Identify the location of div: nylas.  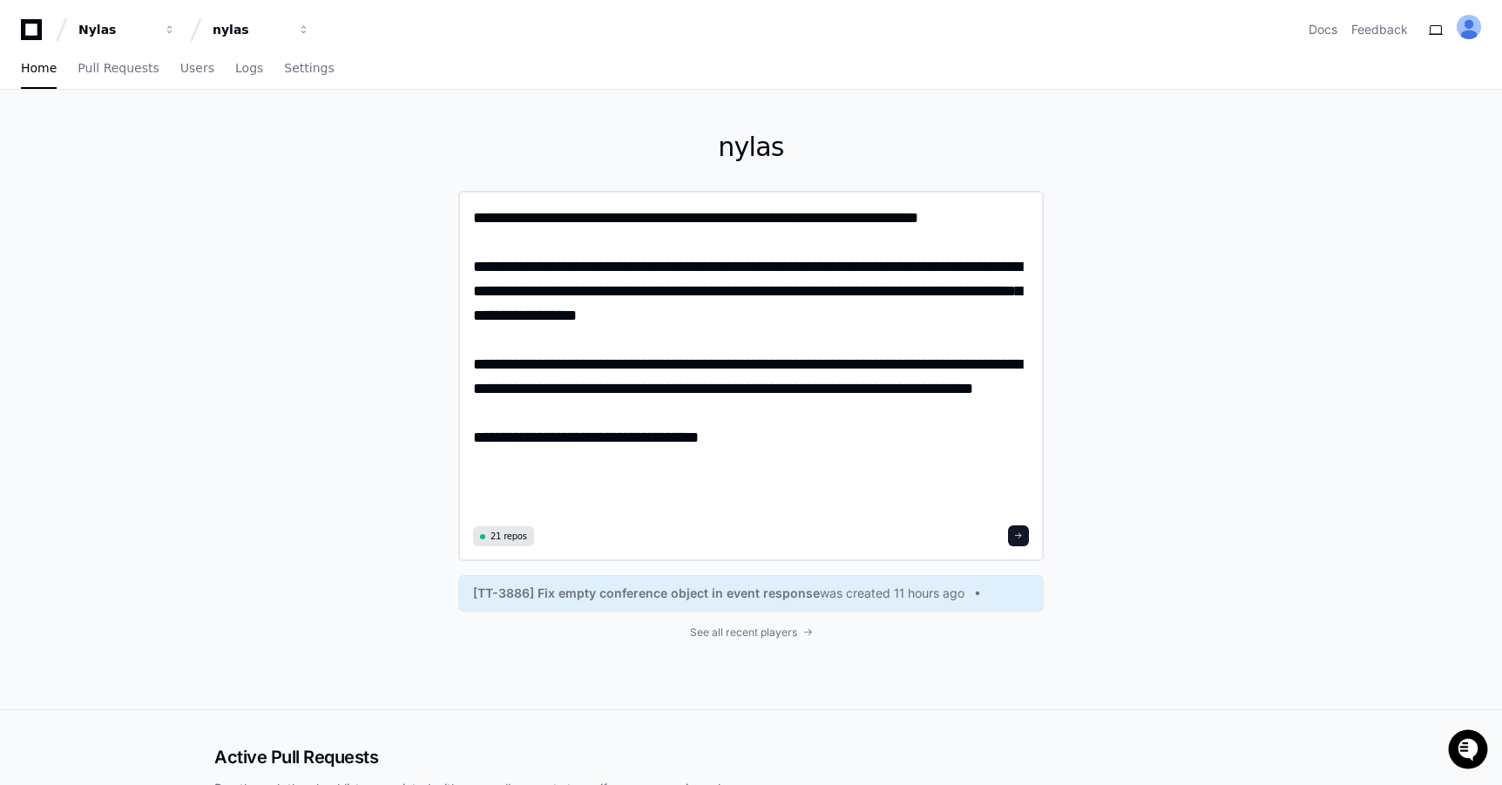
(250, 30).